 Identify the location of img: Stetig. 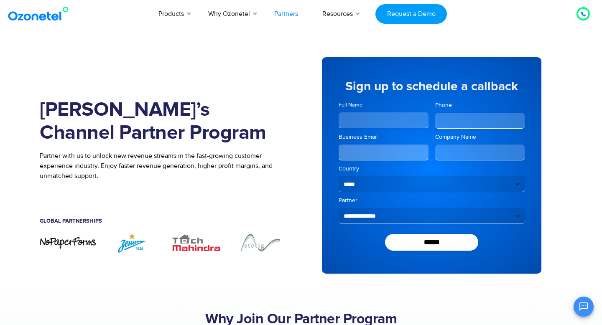
(261, 243).